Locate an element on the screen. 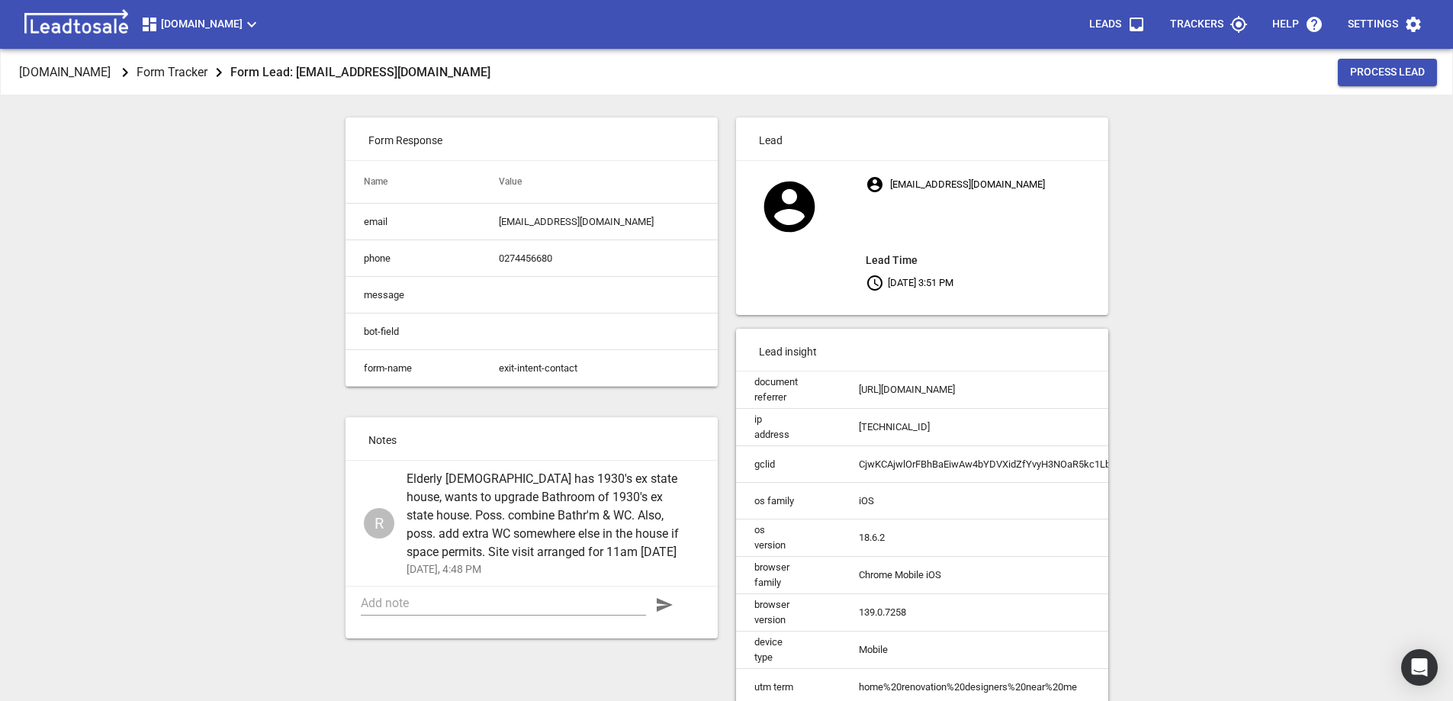  td: form-name is located at coordinates (413, 368).